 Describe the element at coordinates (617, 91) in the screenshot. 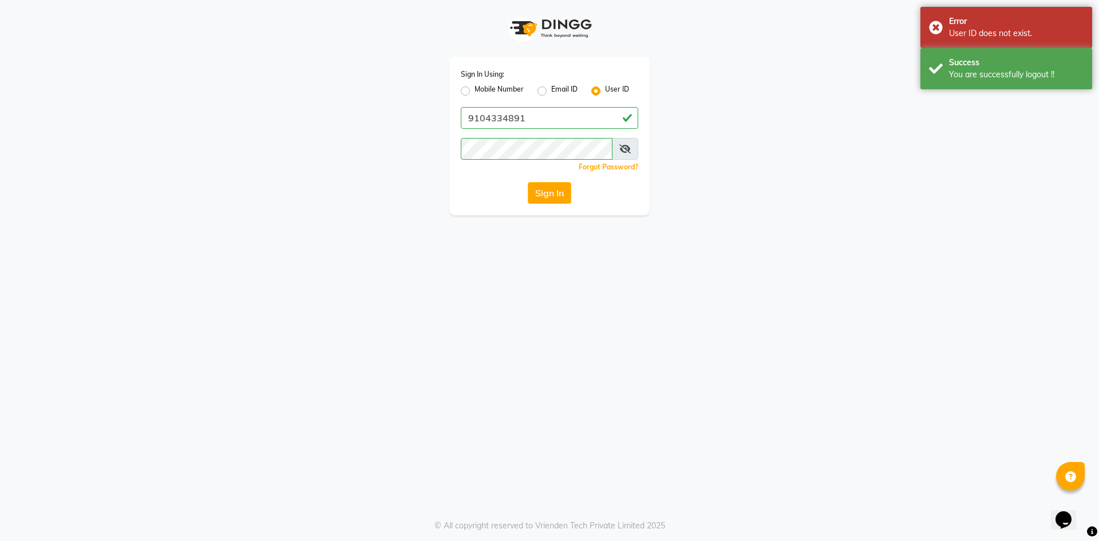

I see `label: User ID` at that location.